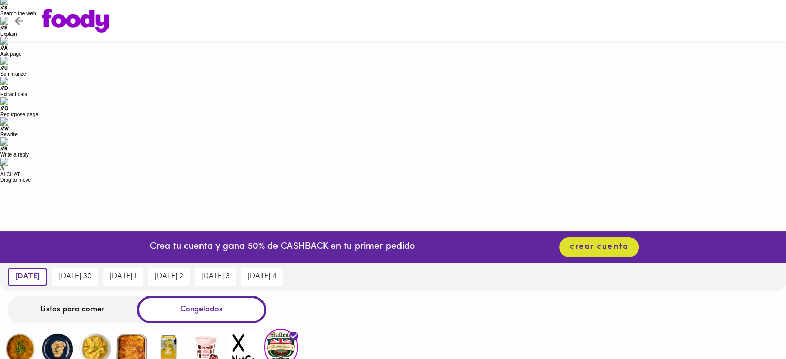  Describe the element at coordinates (72, 310) in the screenshot. I see `div: Listos para comer` at that location.